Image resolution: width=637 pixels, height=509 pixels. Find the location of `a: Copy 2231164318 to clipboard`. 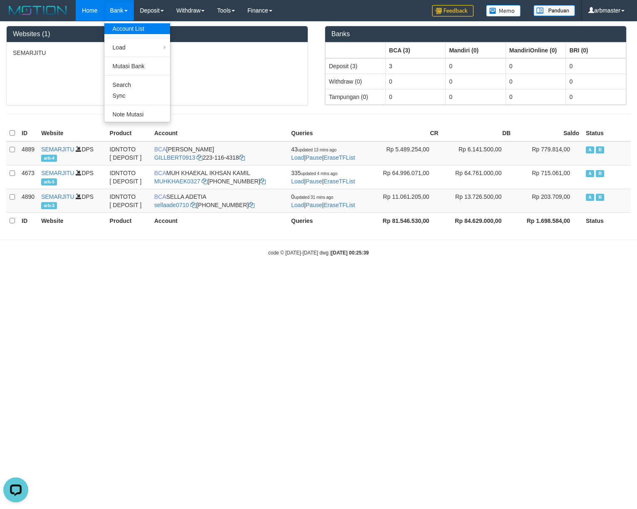

a: Copy 2231164318 to clipboard is located at coordinates (242, 158).